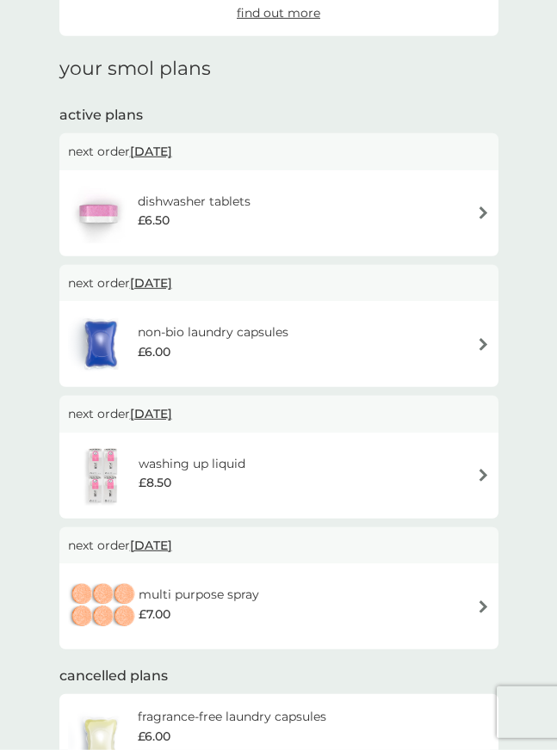  Describe the element at coordinates (231, 717) in the screenshot. I see `h6: fragrance-free laundry capsules` at that location.